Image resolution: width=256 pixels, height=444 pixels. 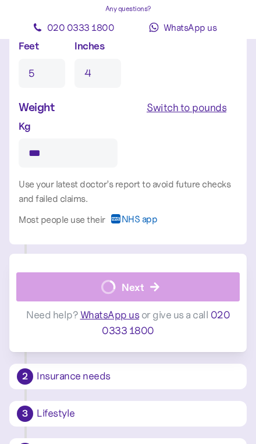 What do you see at coordinates (62, 219) in the screenshot?
I see `div: Most people use their` at bounding box center [62, 219].